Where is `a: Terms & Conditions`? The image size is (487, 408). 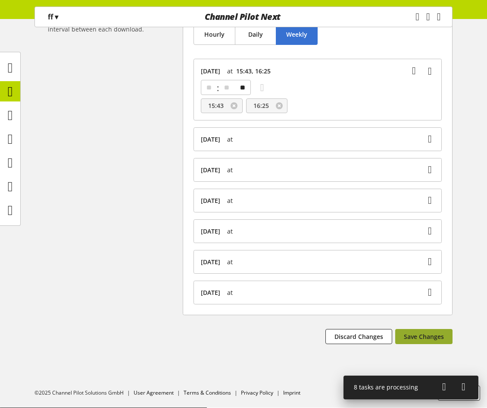
a: Terms & Conditions is located at coordinates (207, 392).